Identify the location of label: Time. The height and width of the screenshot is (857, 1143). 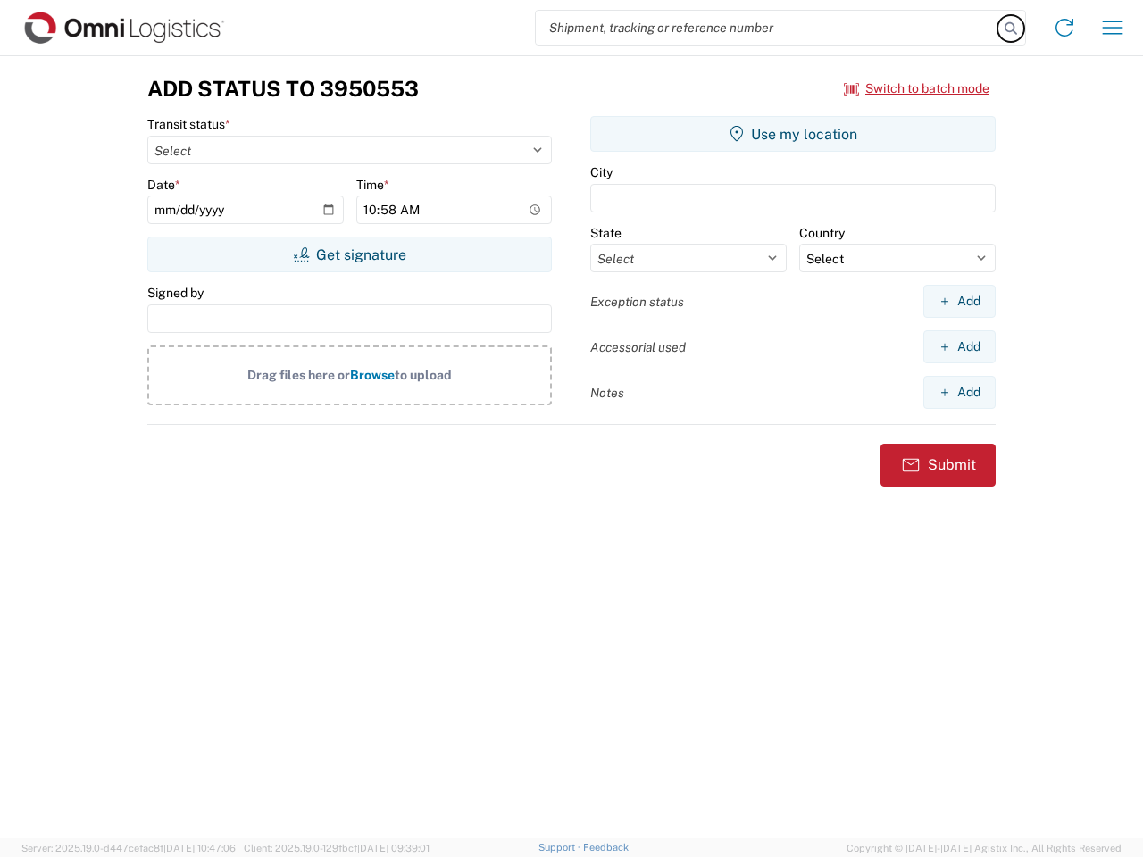
(372, 185).